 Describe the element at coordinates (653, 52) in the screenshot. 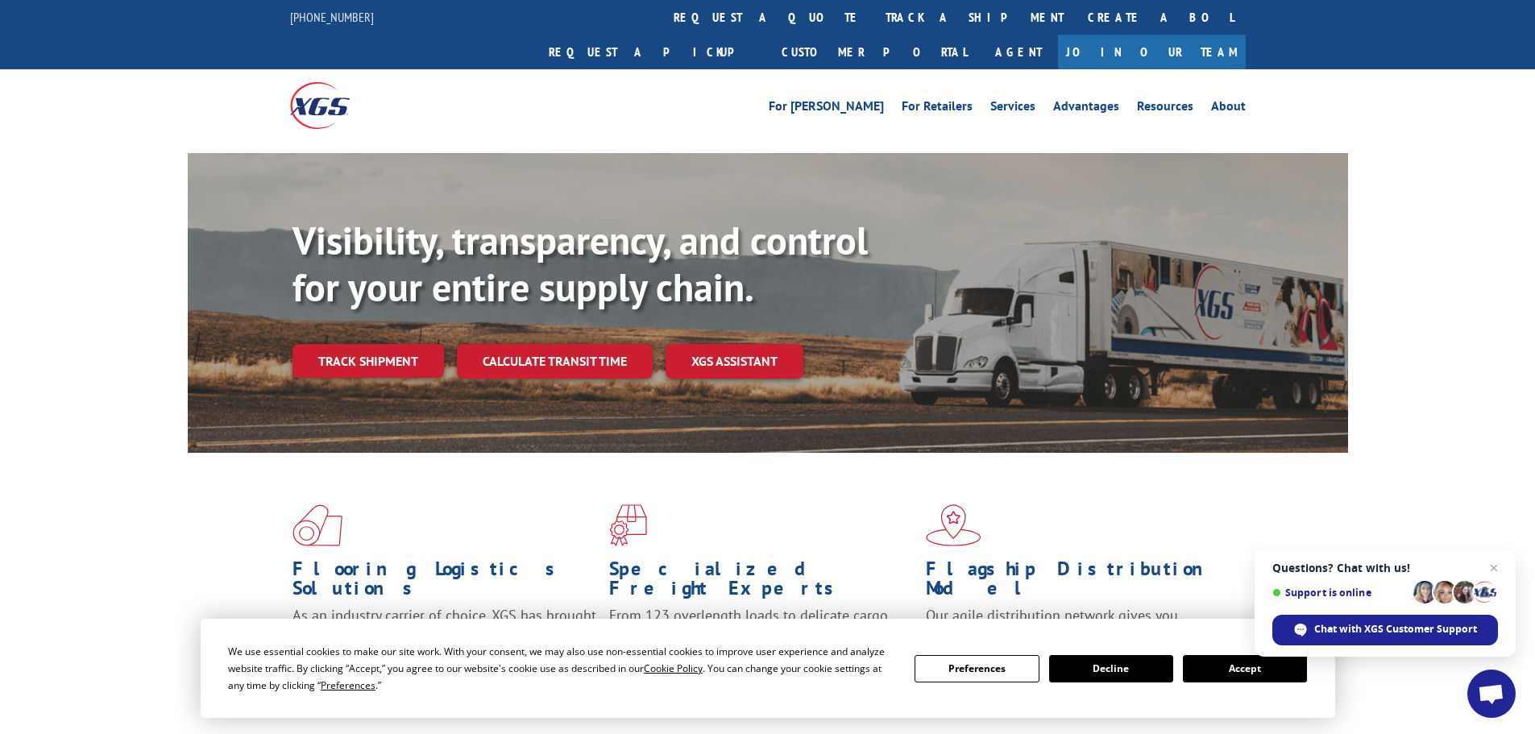

I see `a: Request a pickup` at that location.